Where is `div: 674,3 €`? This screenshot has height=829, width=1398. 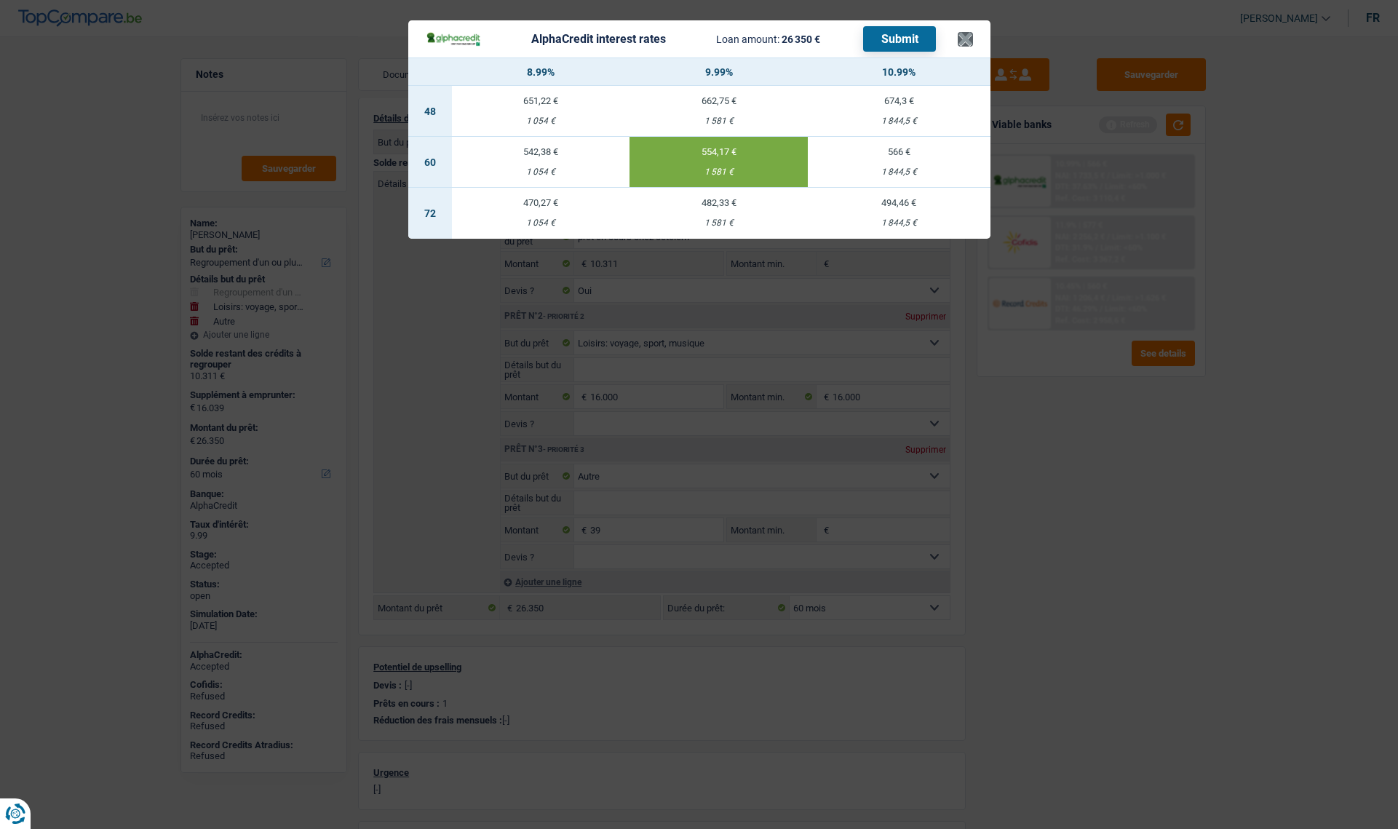
div: 674,3 € is located at coordinates (899, 100).